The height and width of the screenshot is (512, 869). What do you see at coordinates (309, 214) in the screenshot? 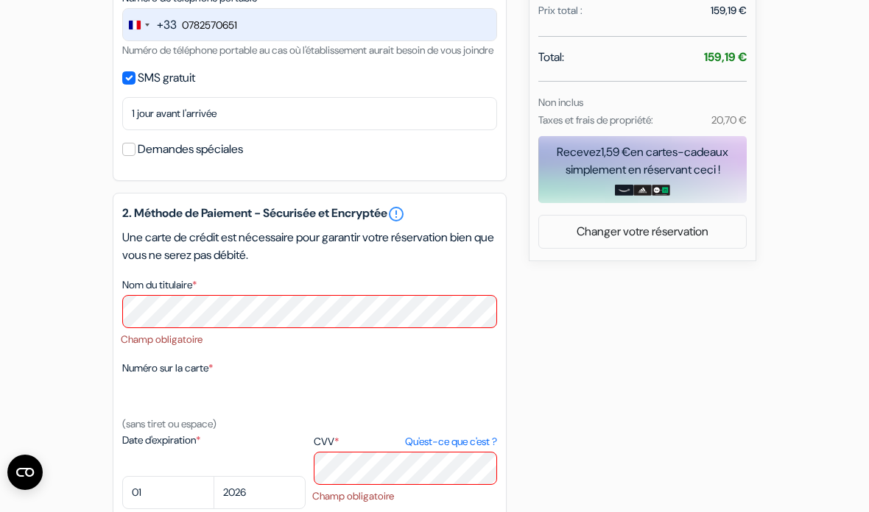
I see `h5: 2. Méthode de Paiement - Sécurisée et Encryptée` at bounding box center [309, 214].